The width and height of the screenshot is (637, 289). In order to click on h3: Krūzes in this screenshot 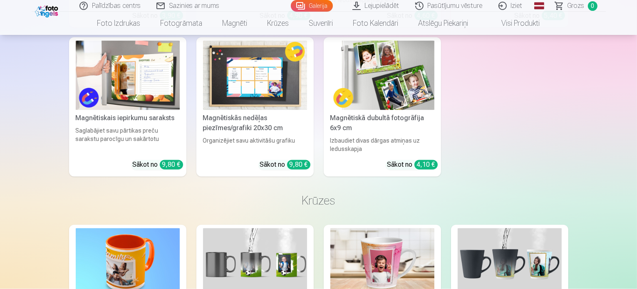, I will do `click(319, 201)`.